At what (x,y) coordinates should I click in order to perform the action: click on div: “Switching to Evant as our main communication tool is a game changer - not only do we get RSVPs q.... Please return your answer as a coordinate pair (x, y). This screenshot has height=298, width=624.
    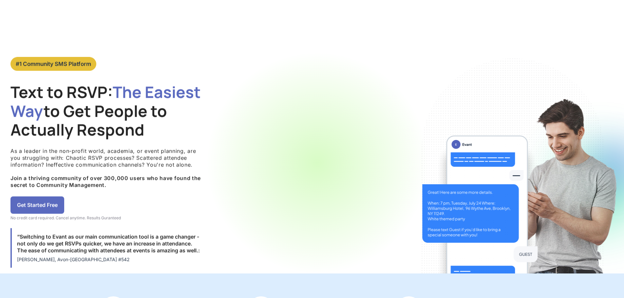
    Looking at the image, I should click on (109, 244).